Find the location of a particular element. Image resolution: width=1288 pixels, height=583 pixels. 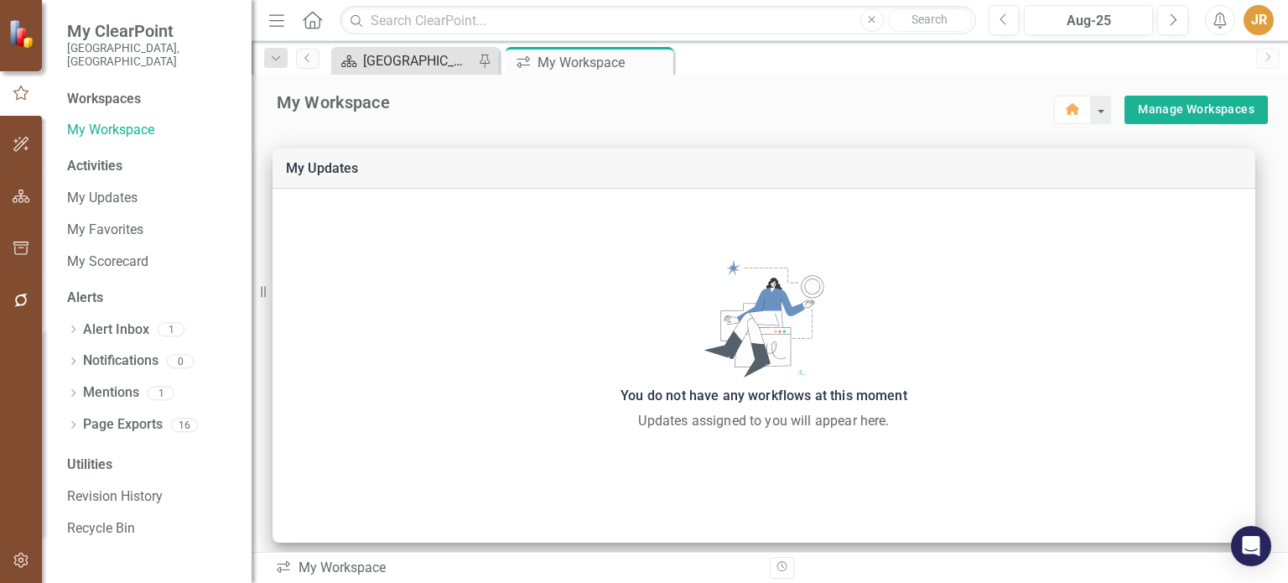

div: Workspaces is located at coordinates (104, 99).